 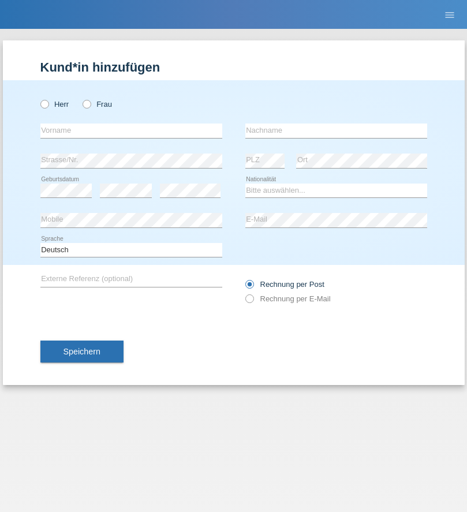 What do you see at coordinates (55, 104) in the screenshot?
I see `label: Herr` at bounding box center [55, 104].